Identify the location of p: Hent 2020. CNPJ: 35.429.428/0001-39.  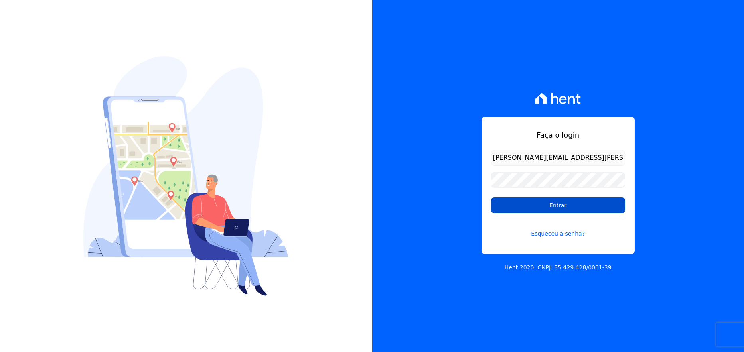
(558, 268).